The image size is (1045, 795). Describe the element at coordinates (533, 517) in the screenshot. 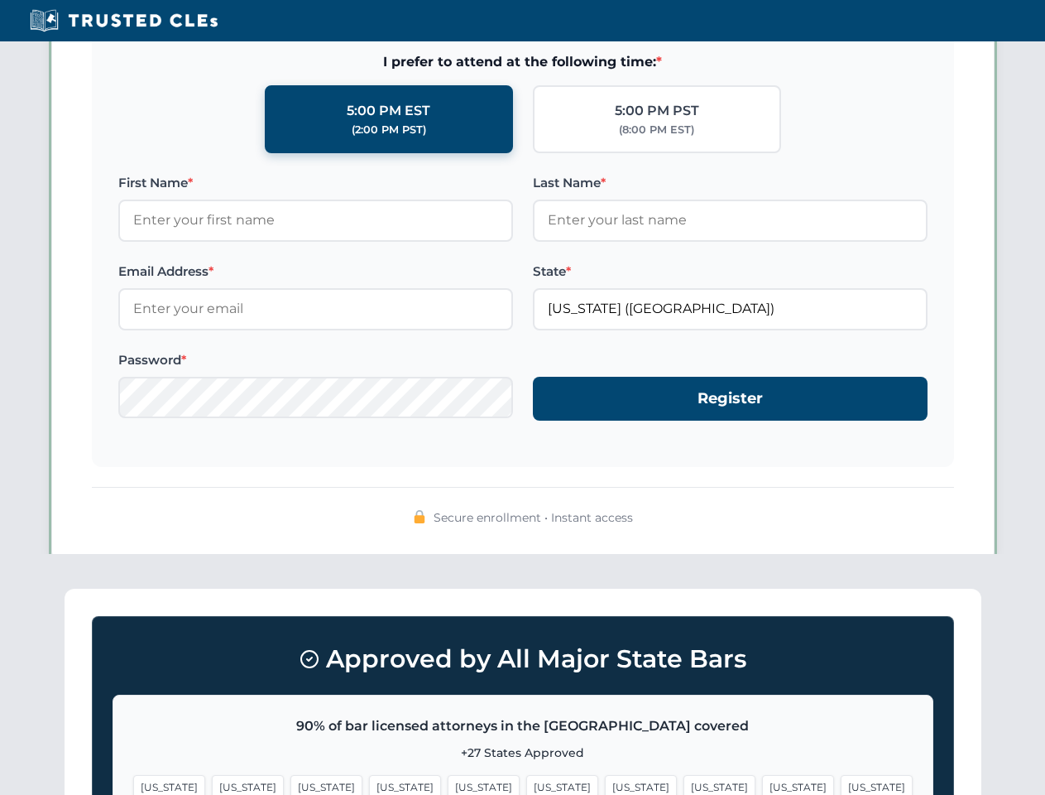

I see `span: Secure enrollment • Instant access` at that location.